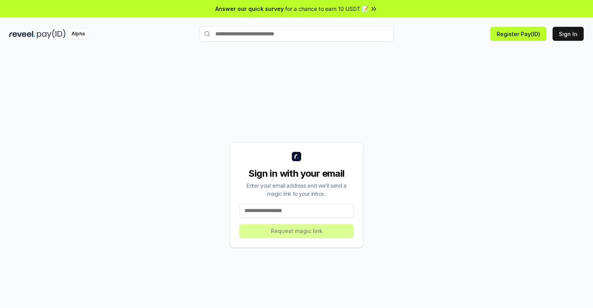 Image resolution: width=593 pixels, height=308 pixels. I want to click on button: Sign In, so click(569, 34).